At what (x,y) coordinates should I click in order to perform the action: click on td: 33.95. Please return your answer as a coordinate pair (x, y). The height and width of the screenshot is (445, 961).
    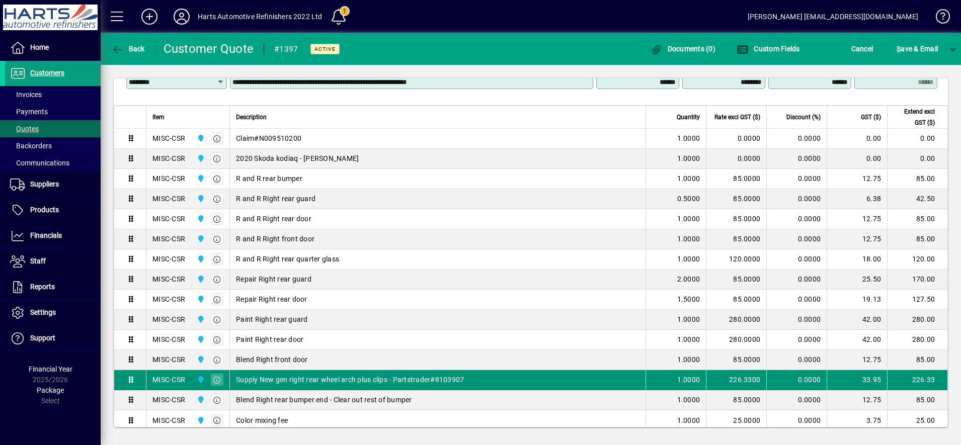
    Looking at the image, I should click on (857, 381).